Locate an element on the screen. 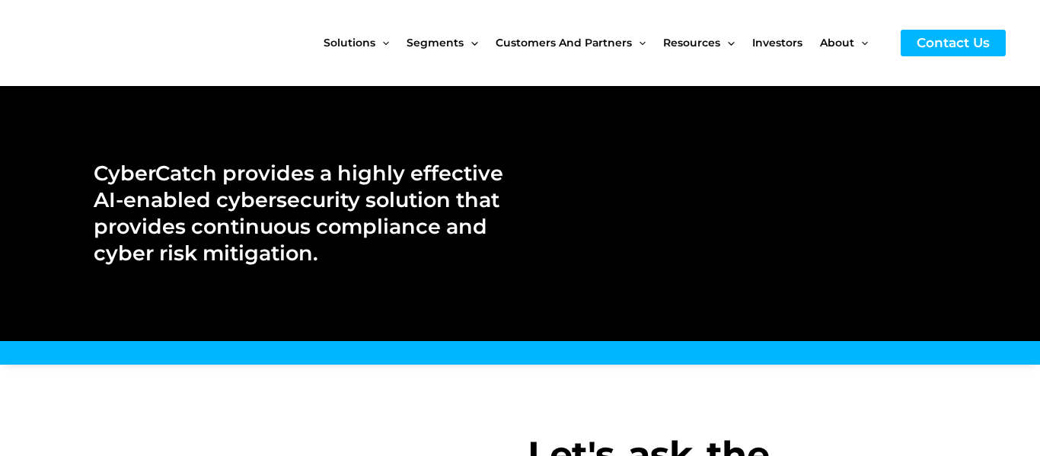  span: About is located at coordinates (837, 43).